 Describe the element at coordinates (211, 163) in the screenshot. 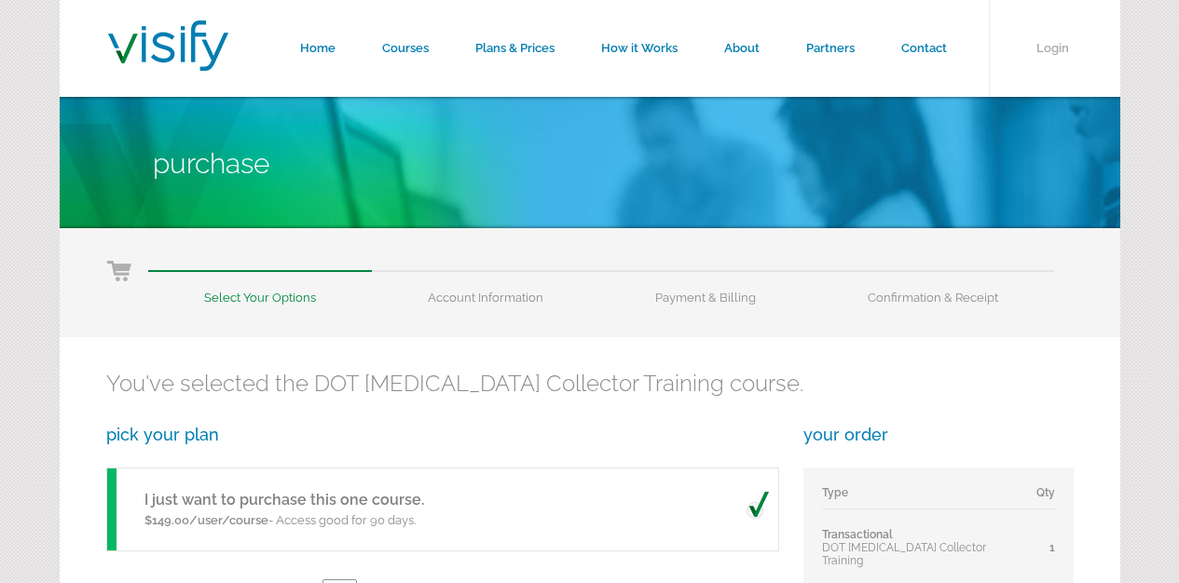

I see `span: Purchase` at that location.